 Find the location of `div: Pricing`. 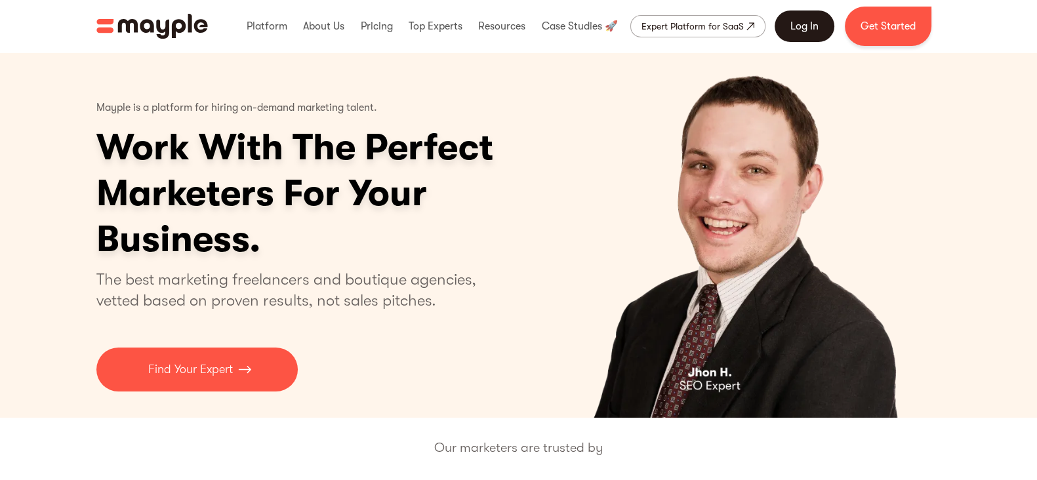

div: Pricing is located at coordinates (376, 26).